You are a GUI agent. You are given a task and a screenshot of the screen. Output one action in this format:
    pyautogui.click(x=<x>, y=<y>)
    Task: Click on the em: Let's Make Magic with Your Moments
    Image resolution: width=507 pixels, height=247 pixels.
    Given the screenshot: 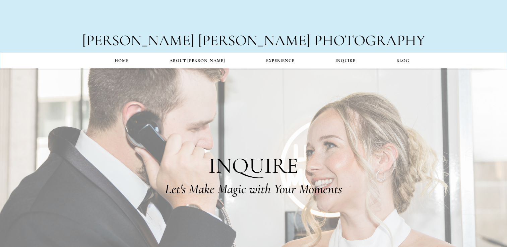 What is the action you would take?
    pyautogui.click(x=253, y=189)
    